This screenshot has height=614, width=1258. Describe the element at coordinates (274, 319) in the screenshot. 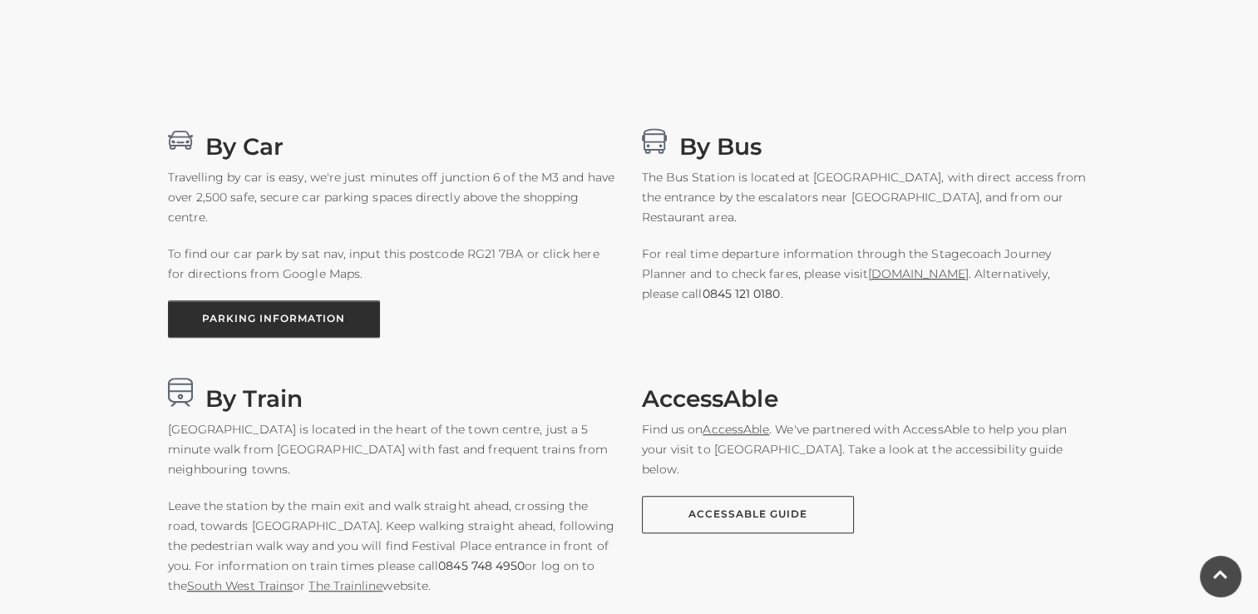

I see `a: PARKING INFORMATION` at that location.